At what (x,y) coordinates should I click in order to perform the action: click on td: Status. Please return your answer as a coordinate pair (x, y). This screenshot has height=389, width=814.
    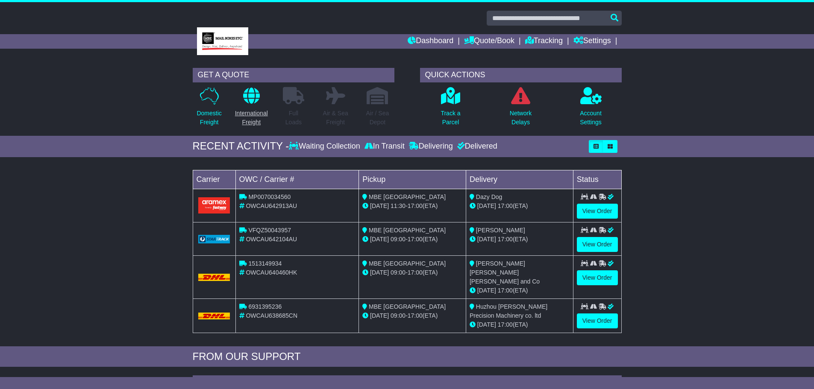
    Looking at the image, I should click on (597, 179).